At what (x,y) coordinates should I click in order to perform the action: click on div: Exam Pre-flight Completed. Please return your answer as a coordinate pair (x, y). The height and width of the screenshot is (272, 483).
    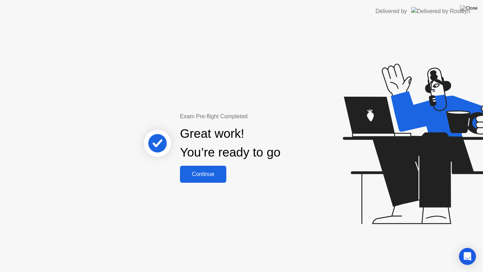
    Looking at the image, I should click on (253, 116).